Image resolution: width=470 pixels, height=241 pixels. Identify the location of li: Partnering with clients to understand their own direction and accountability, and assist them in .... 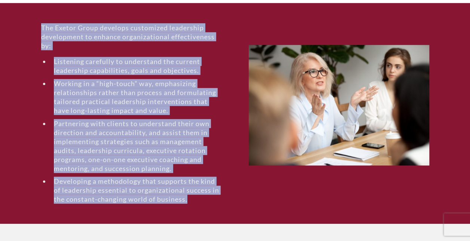
(136, 146).